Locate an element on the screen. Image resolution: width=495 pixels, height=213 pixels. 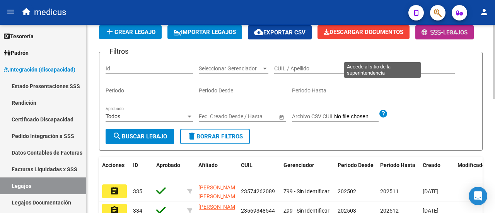
datatable-header-cell: Acciones is located at coordinates (115, 170).